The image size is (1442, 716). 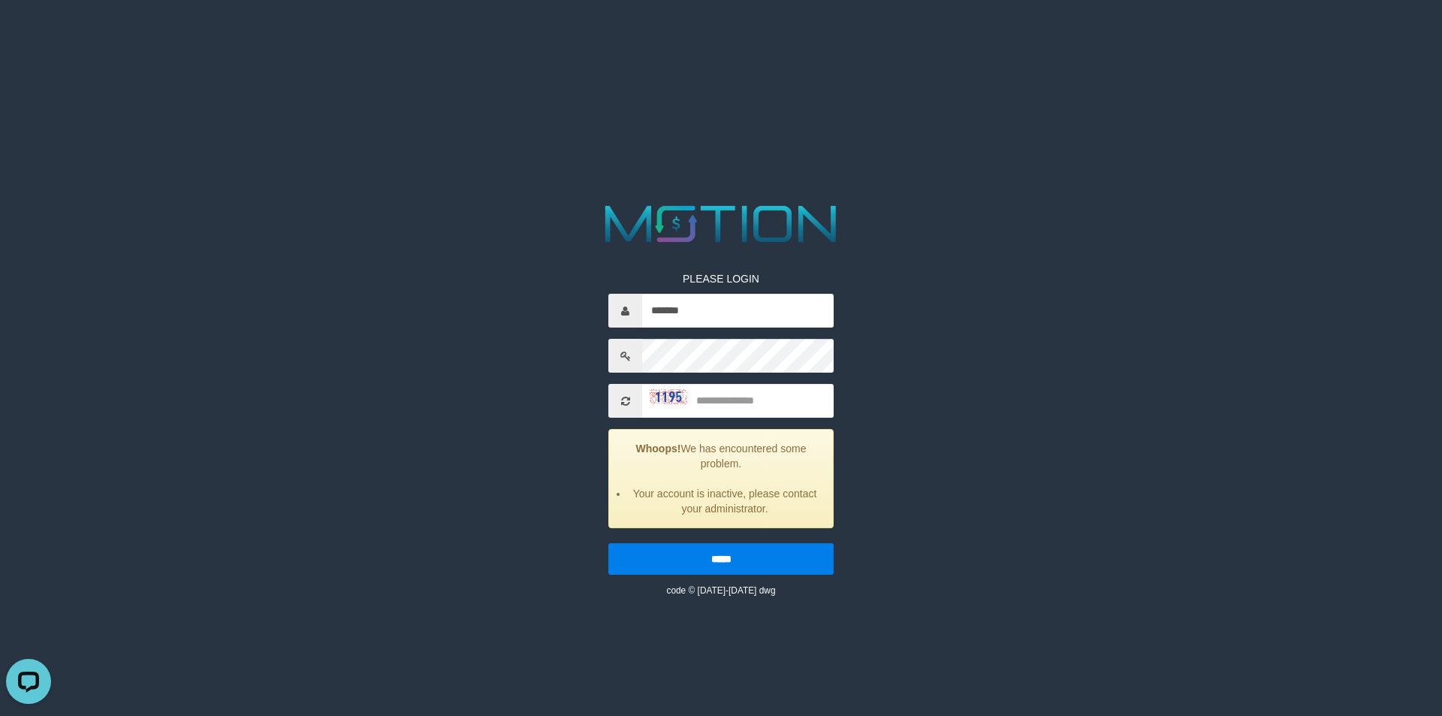 I want to click on strong: Whoops!, so click(x=658, y=448).